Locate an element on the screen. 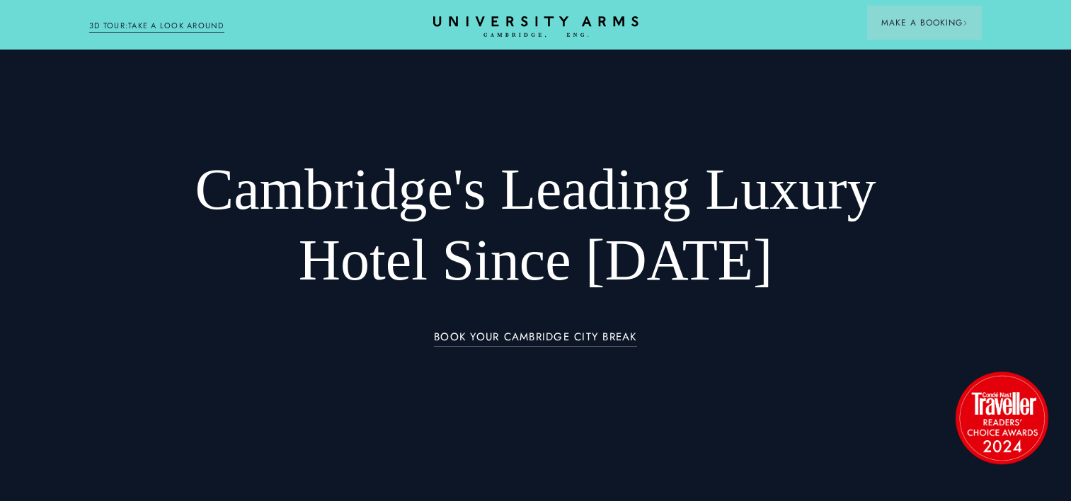  span: Make a Booking is located at coordinates (925, 23).